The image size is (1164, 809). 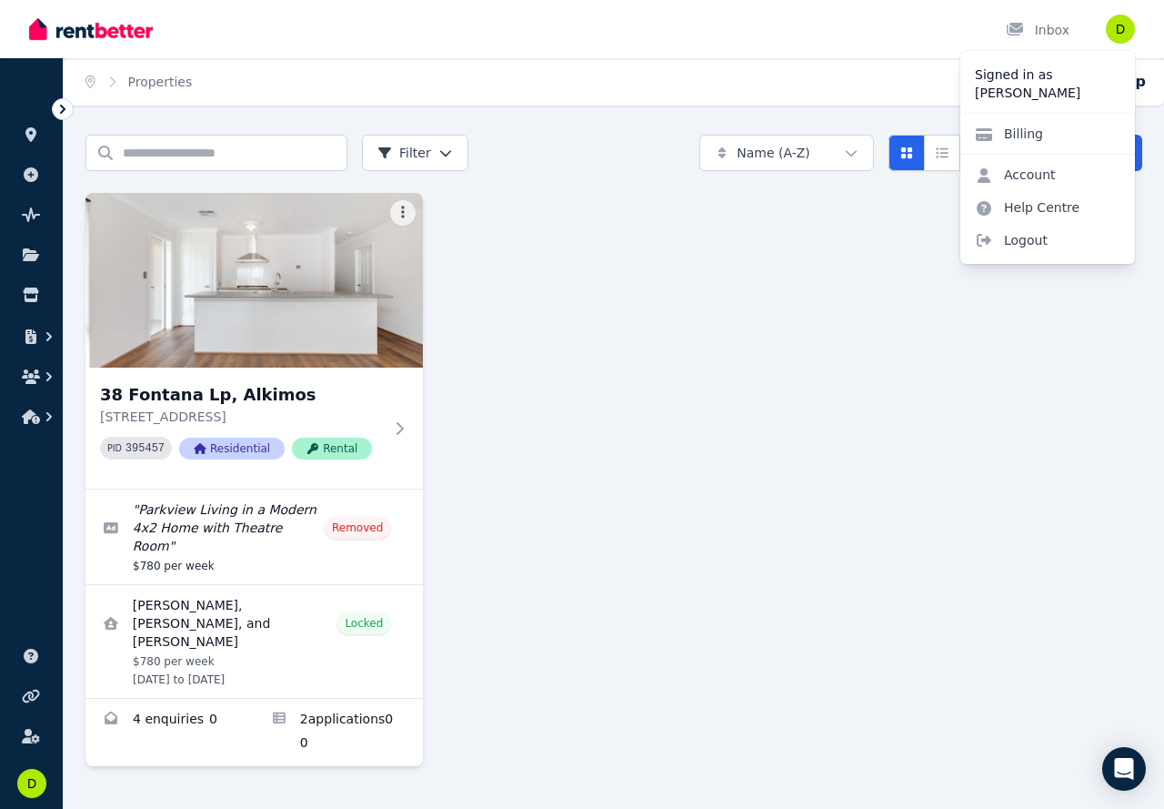 I want to click on img: RentBetter, so click(x=91, y=29).